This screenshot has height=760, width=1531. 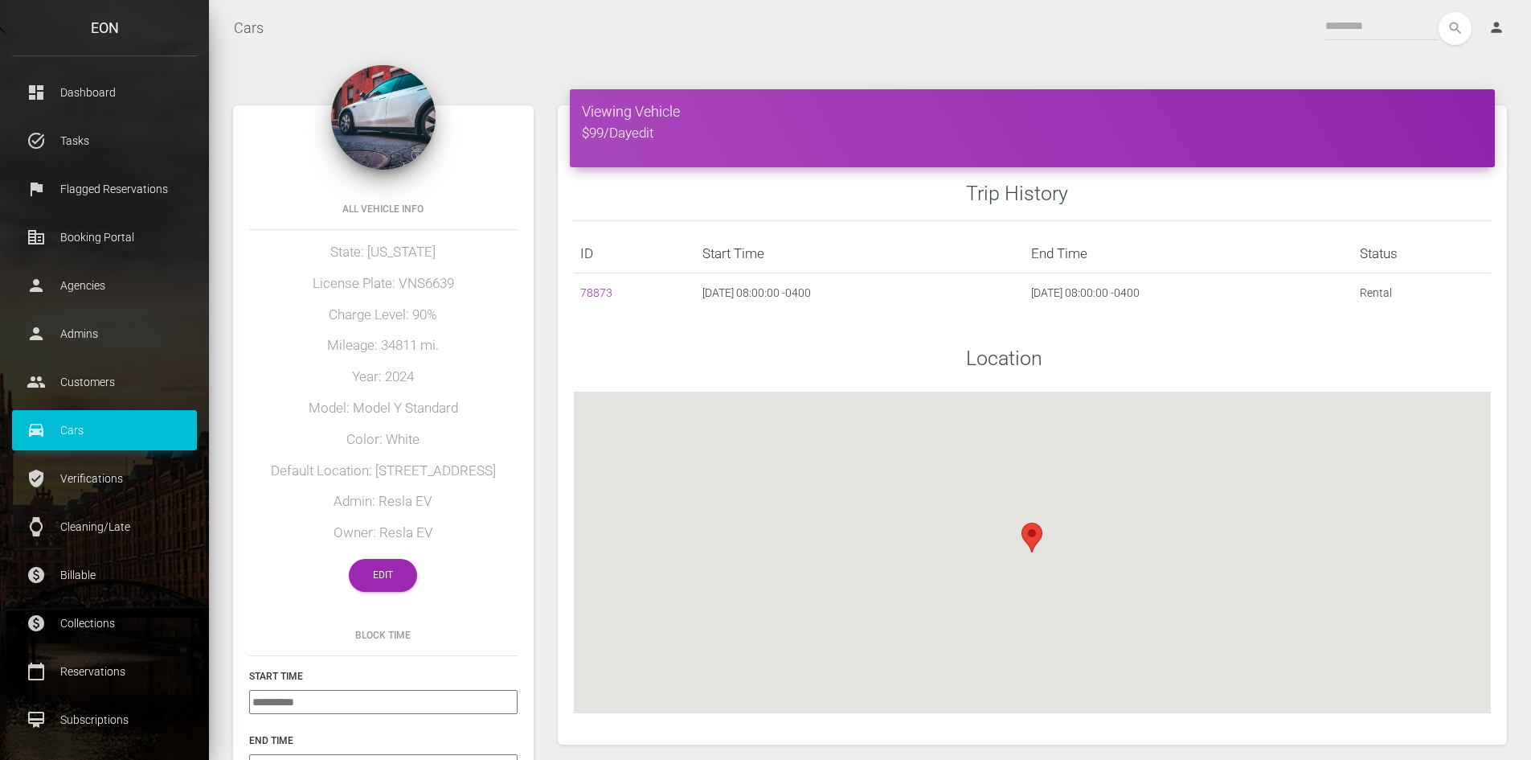 I want to click on h3: Location, so click(x=1228, y=358).